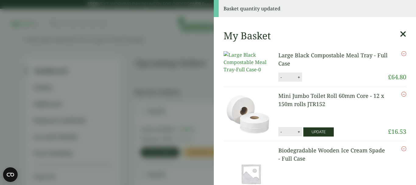  What do you see at coordinates (247, 36) in the screenshot?
I see `h2: My Basket` at bounding box center [247, 36].